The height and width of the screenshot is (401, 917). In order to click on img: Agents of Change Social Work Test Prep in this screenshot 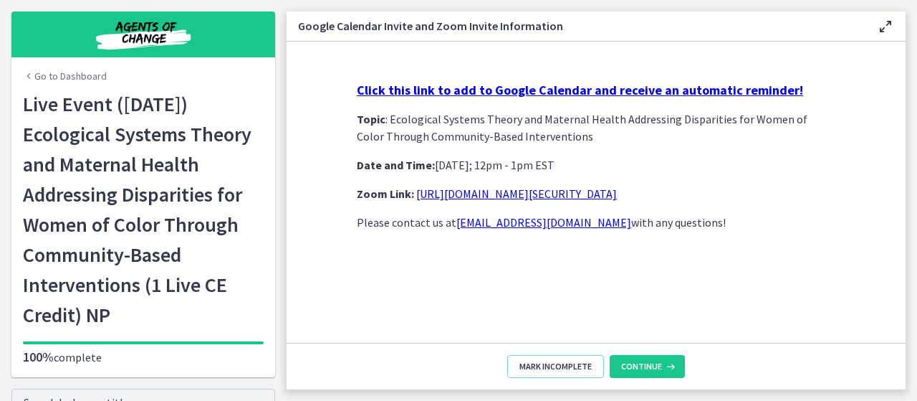, I will do `click(143, 34)`.